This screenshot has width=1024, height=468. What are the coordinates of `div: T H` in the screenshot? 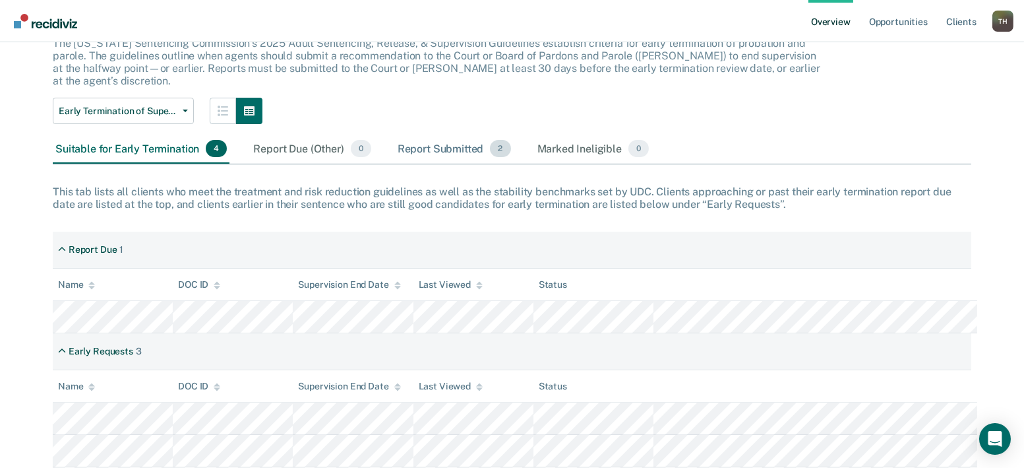 It's located at (1003, 21).